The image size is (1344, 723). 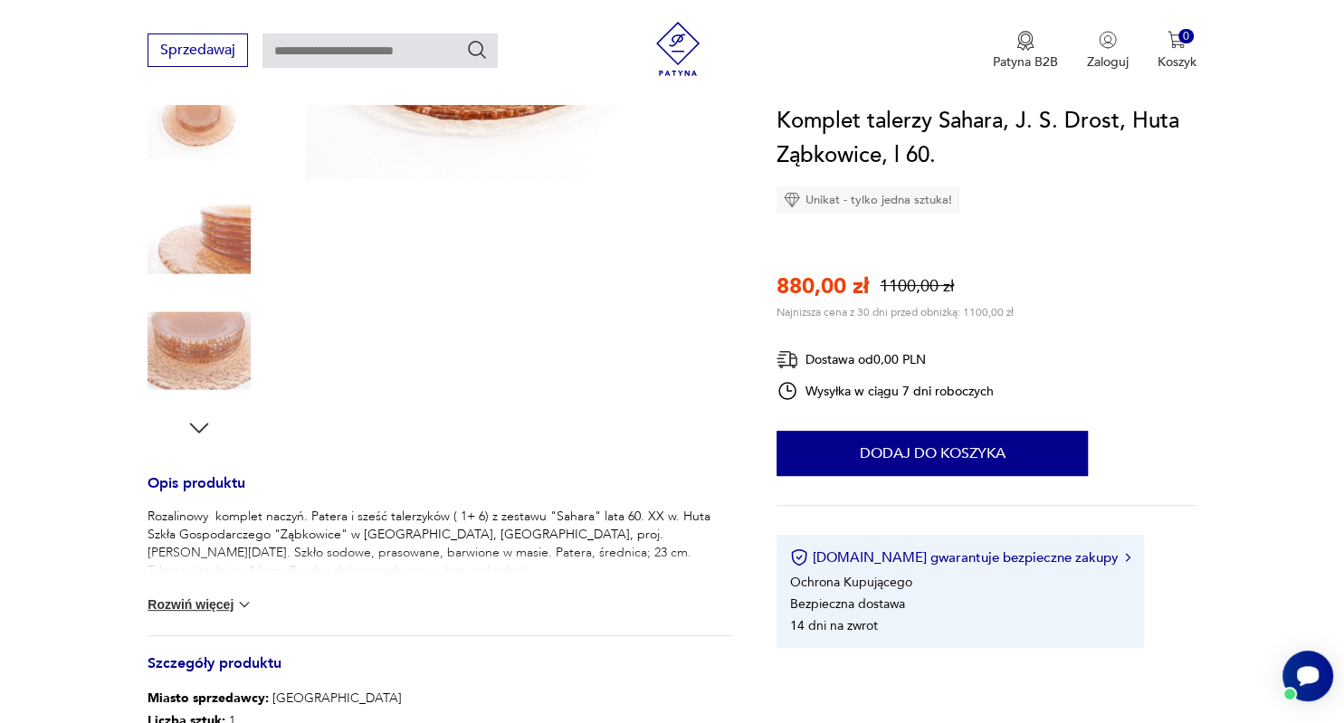 I want to click on p: 880,00 zł, so click(x=822, y=286).